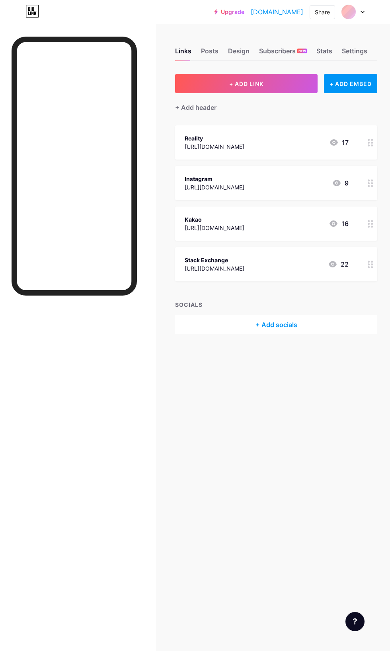 The height and width of the screenshot is (651, 390). I want to click on div: 22, so click(338, 264).